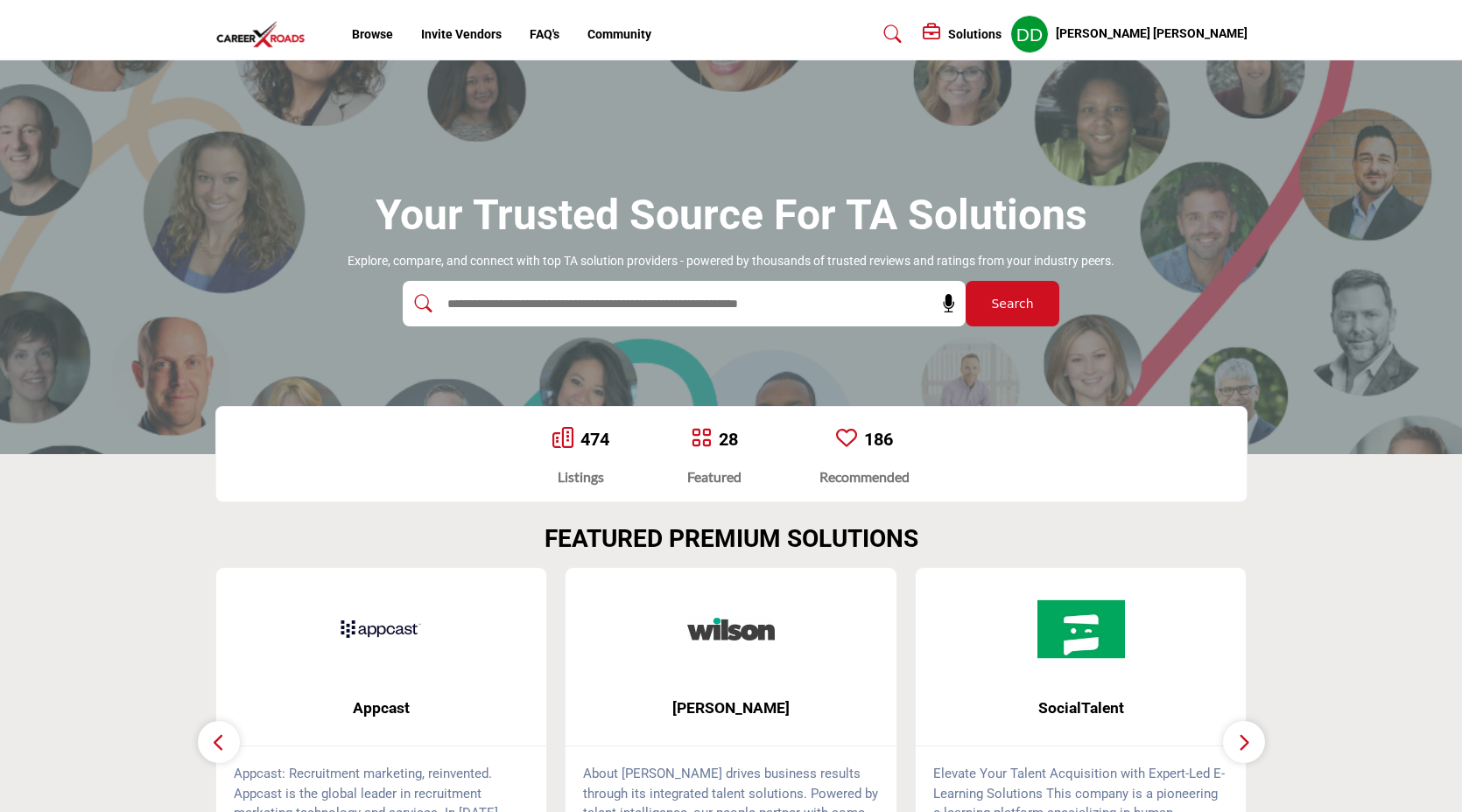  Describe the element at coordinates (1012, 304) in the screenshot. I see `span: Search` at that location.